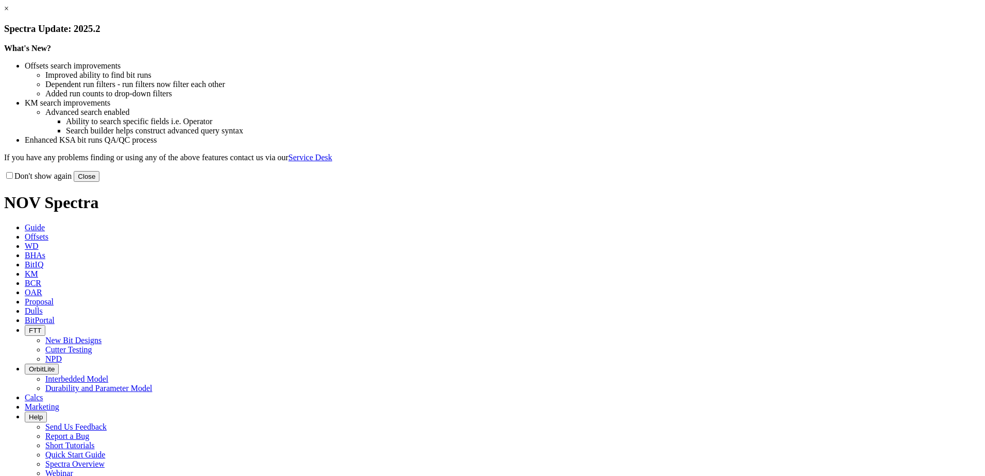  I want to click on span: Help, so click(36, 417).